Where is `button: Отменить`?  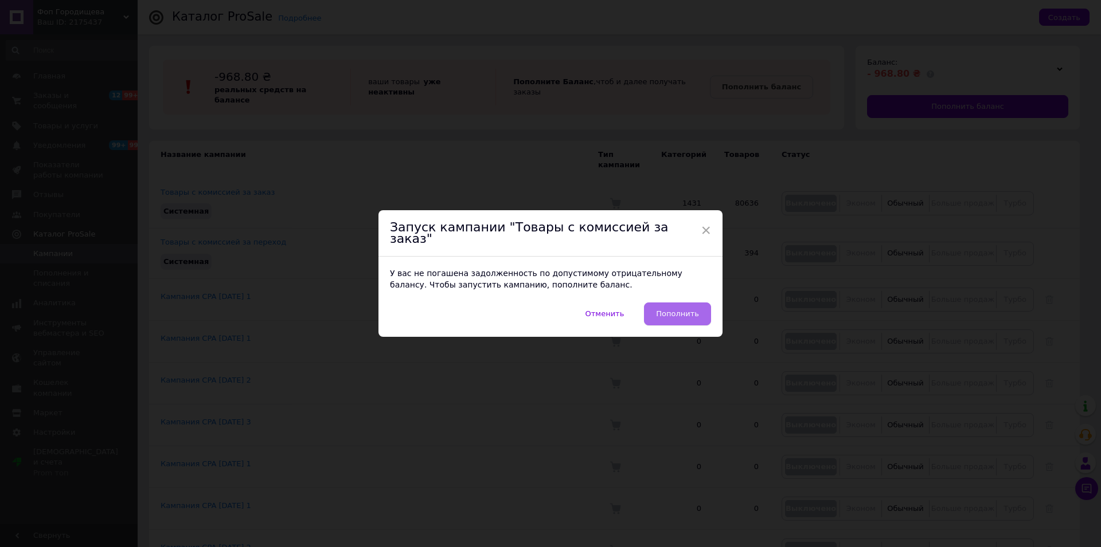
button: Отменить is located at coordinates (605, 314).